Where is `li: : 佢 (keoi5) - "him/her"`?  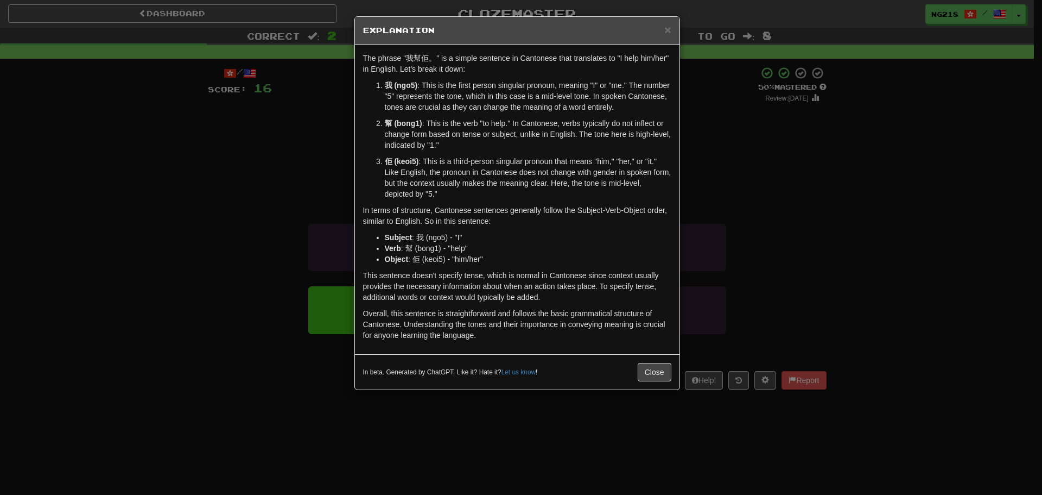 li: : 佢 (keoi5) - "him/her" is located at coordinates (528, 259).